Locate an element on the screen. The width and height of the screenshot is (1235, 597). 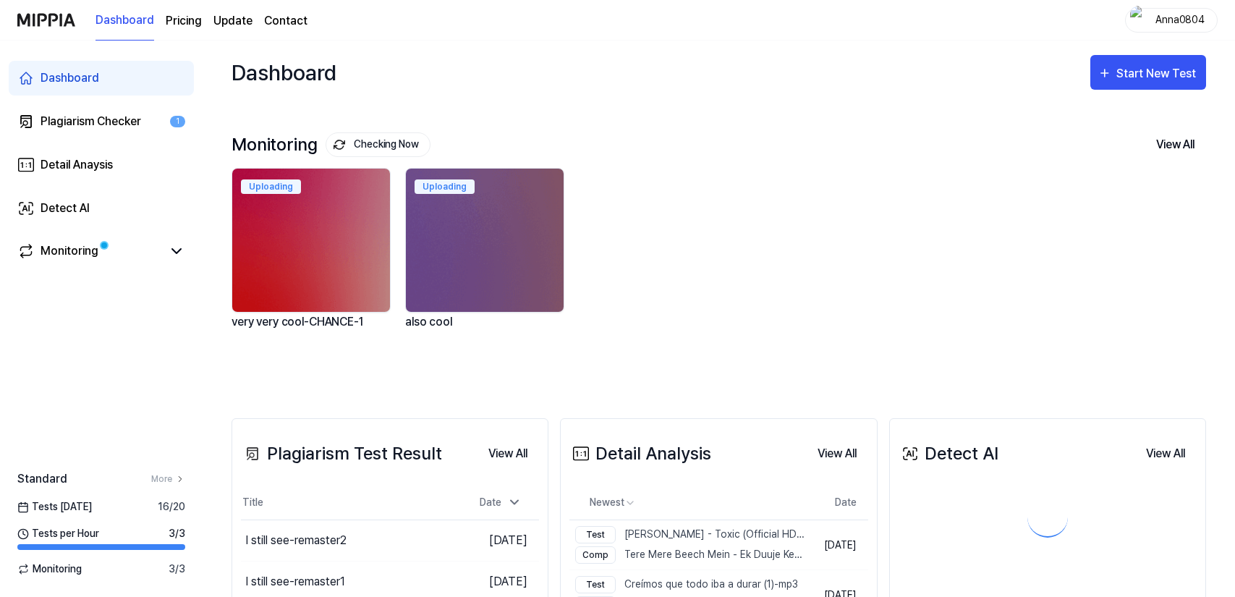
div: 1 is located at coordinates (177, 122).